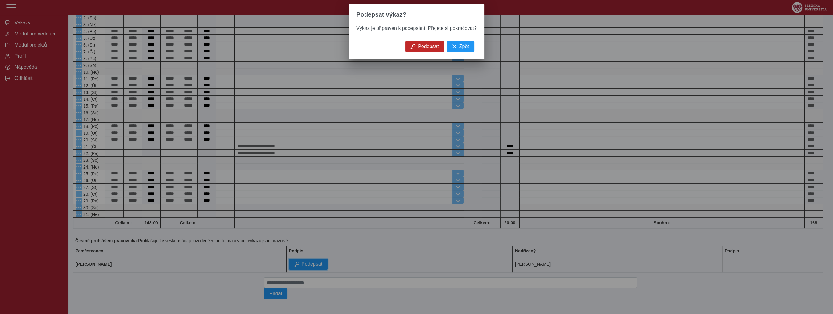  What do you see at coordinates (464, 47) in the screenshot?
I see `span: Zpět` at bounding box center [464, 47].